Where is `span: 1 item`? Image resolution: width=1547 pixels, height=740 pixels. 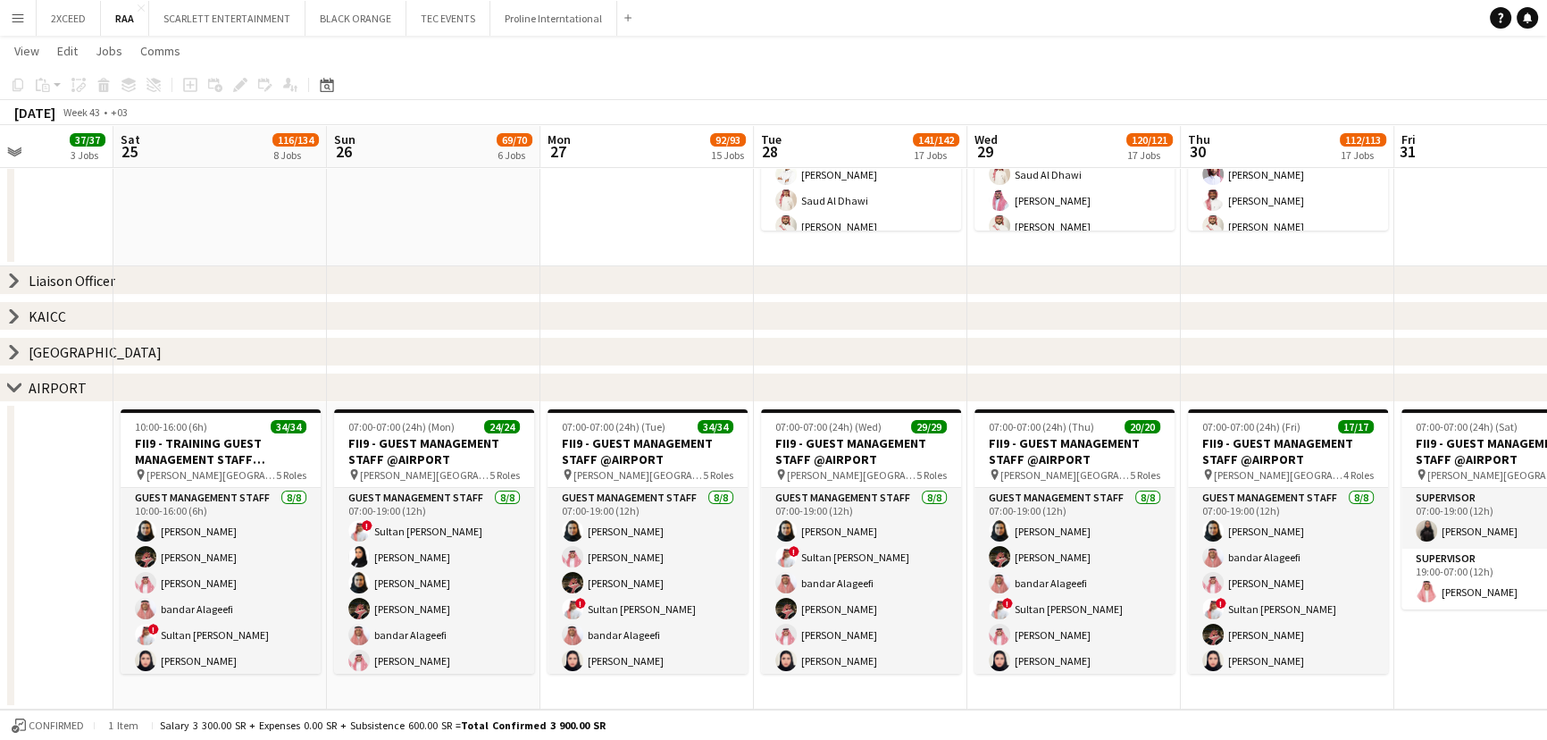
span: 1 item is located at coordinates (123, 724).